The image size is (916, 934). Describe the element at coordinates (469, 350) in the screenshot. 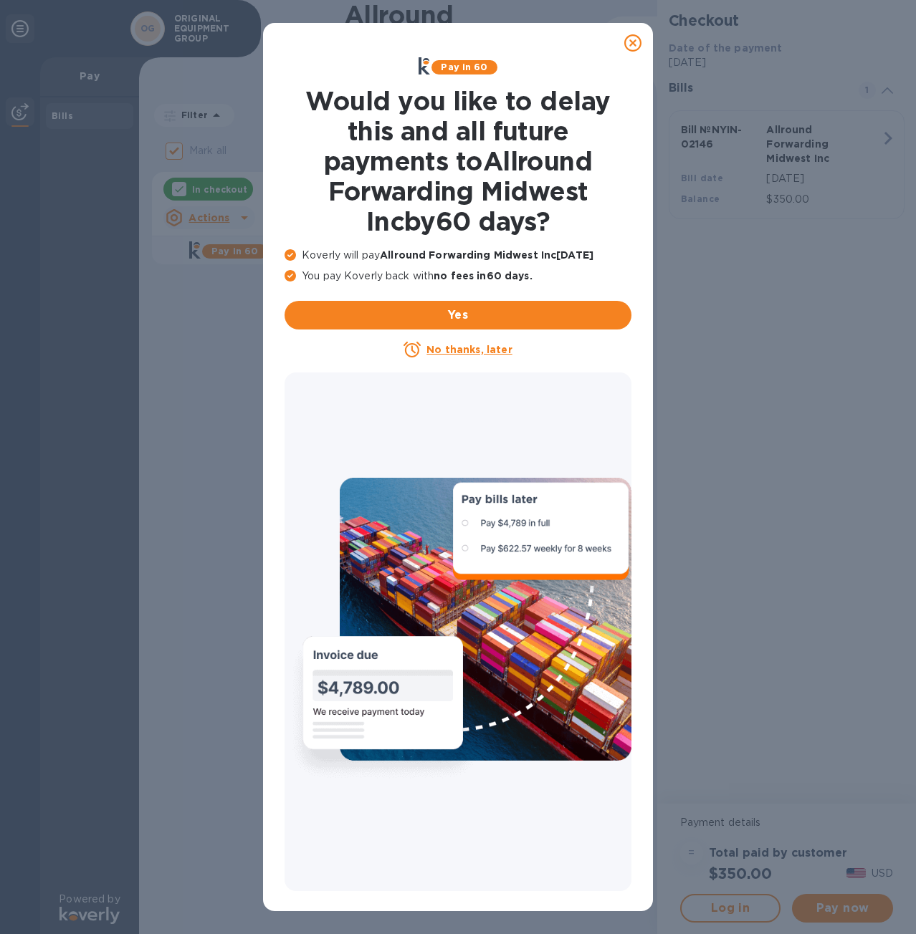

I see `u: No thanks, later` at that location.